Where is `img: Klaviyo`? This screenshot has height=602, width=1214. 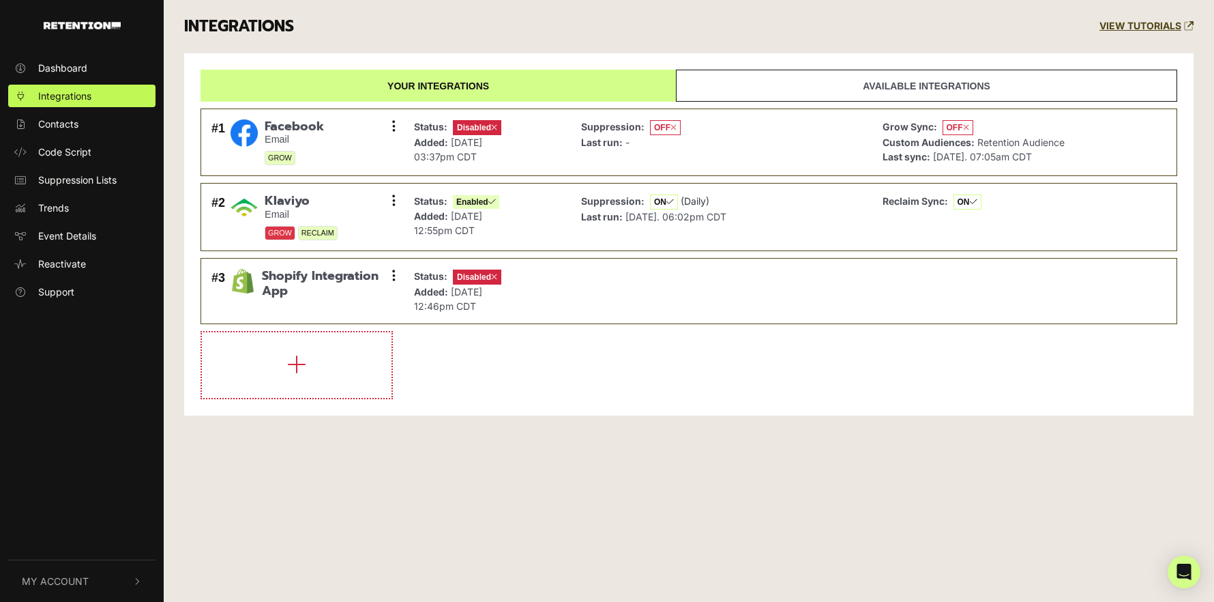 img: Klaviyo is located at coordinates (244, 207).